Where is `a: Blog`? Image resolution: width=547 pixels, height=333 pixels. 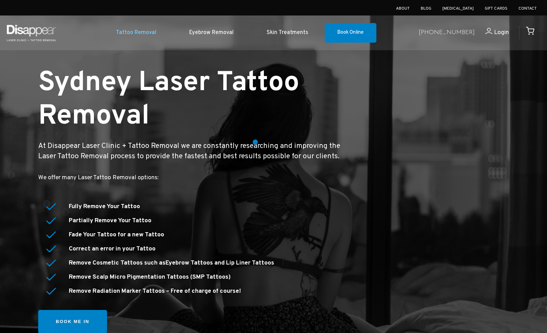
a: Blog is located at coordinates (426, 9).